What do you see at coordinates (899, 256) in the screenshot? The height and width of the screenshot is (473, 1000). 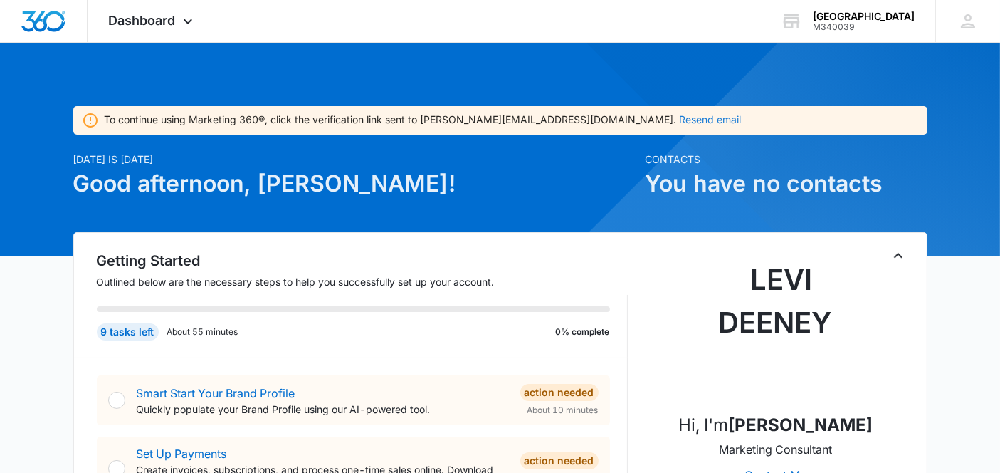 I see `button: Toggle Collapse` at bounding box center [899, 256].